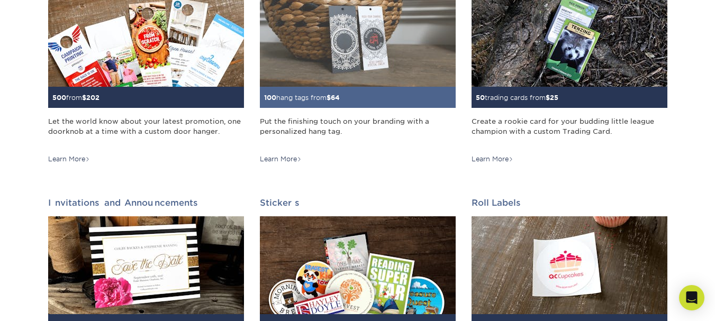 Image resolution: width=715 pixels, height=321 pixels. I want to click on div: Let the world know about your latest promotion, one doorknob at a time with a custom door hanger., so click(146, 132).